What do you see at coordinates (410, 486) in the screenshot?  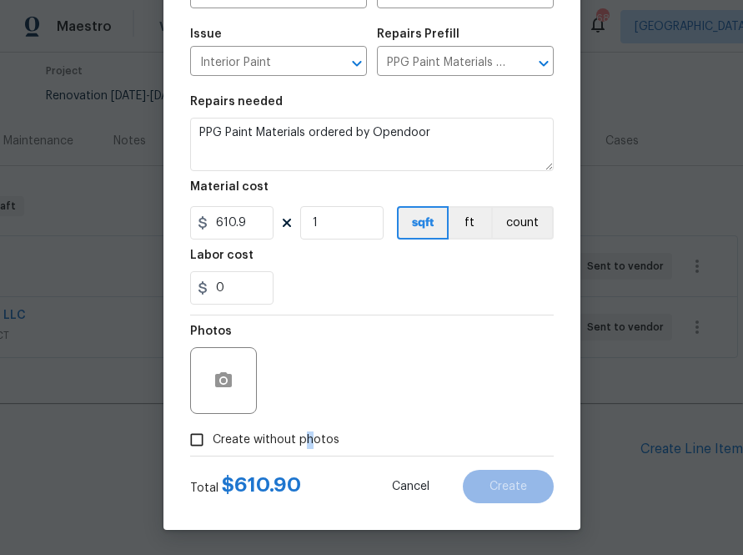 I see `span: Cancel` at bounding box center [410, 486].